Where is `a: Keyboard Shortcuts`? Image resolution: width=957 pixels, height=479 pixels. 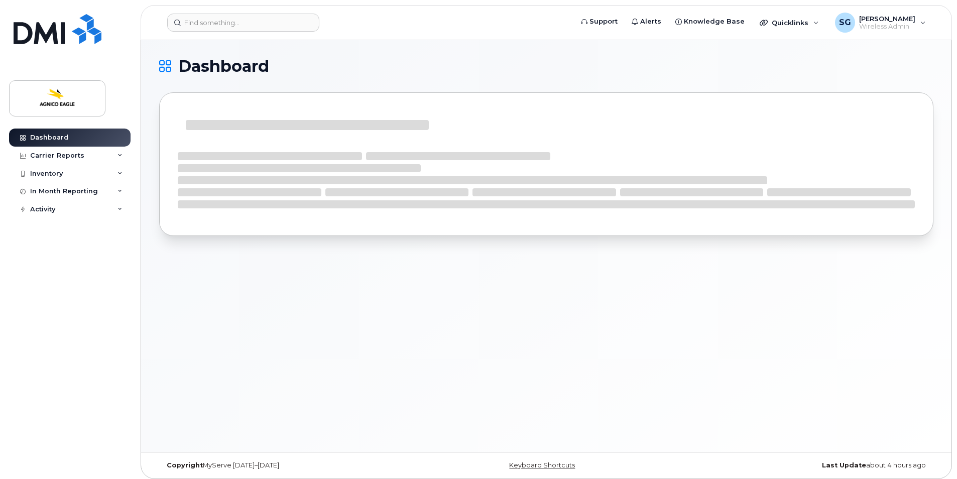 a: Keyboard Shortcuts is located at coordinates (542, 465).